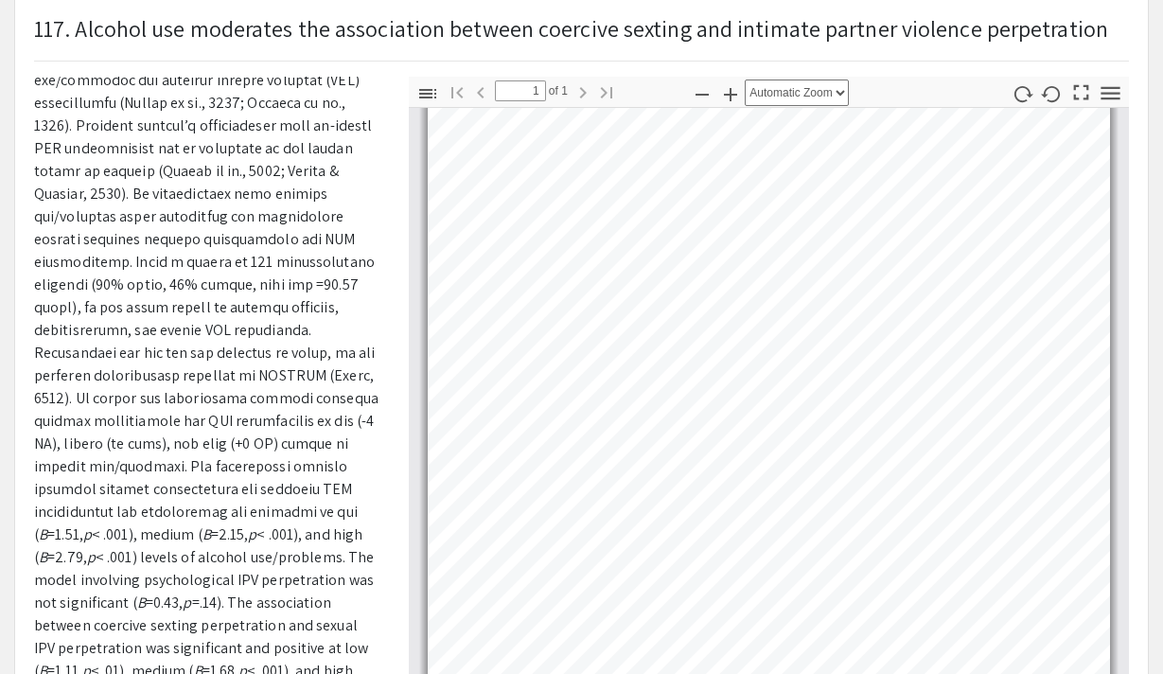  What do you see at coordinates (203, 579) in the screenshot?
I see `span: < .001) levels of alcohol use/problems. The model involving psychological IPV perpetration was no...` at bounding box center [203, 579].